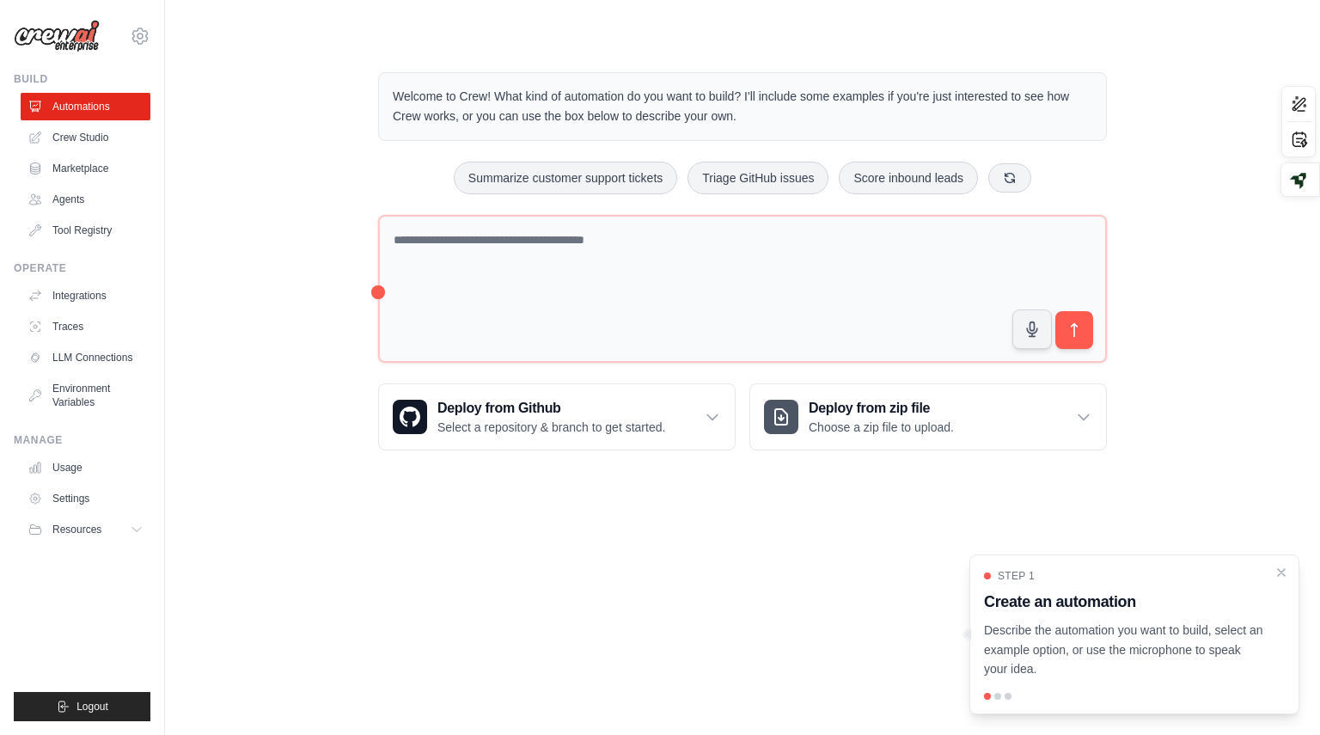  Describe the element at coordinates (881, 427) in the screenshot. I see `p: Choose a zip file to upload.` at that location.